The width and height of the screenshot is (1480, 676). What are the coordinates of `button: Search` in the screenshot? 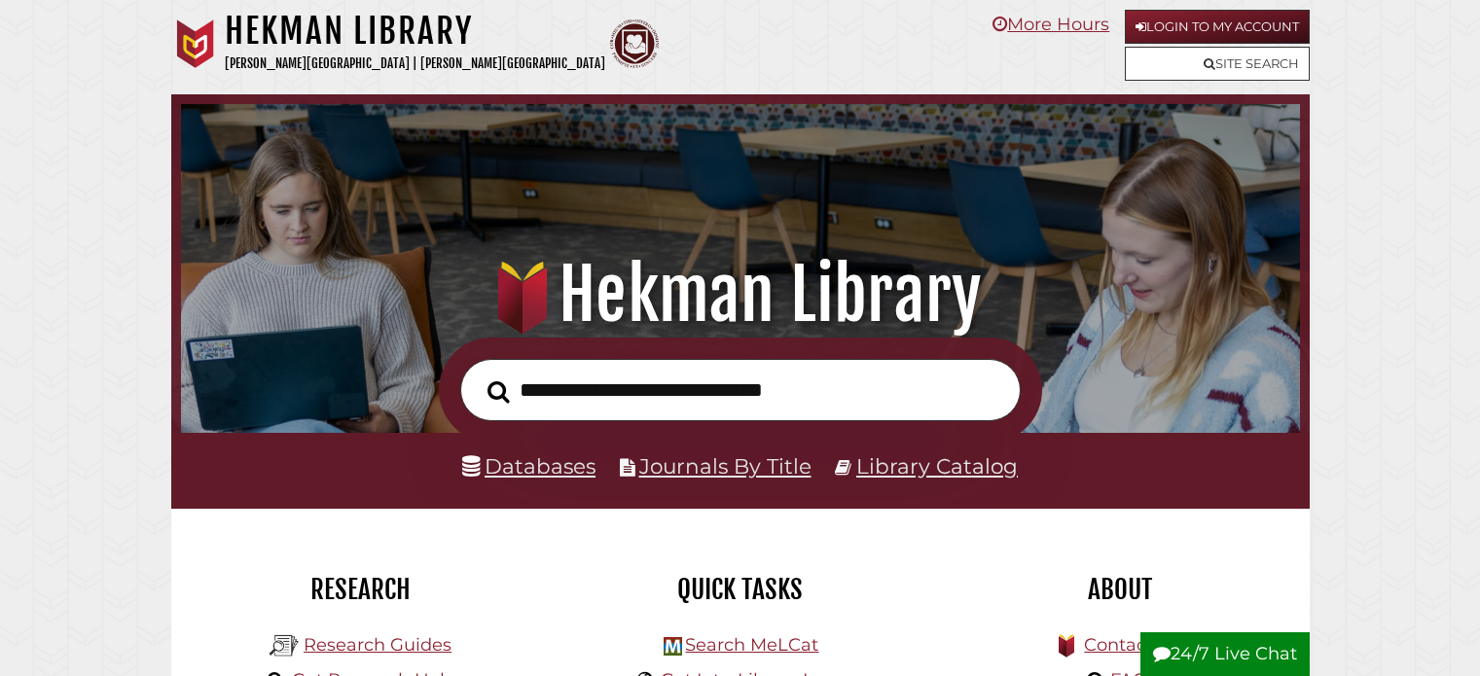 It's located at (498, 391).